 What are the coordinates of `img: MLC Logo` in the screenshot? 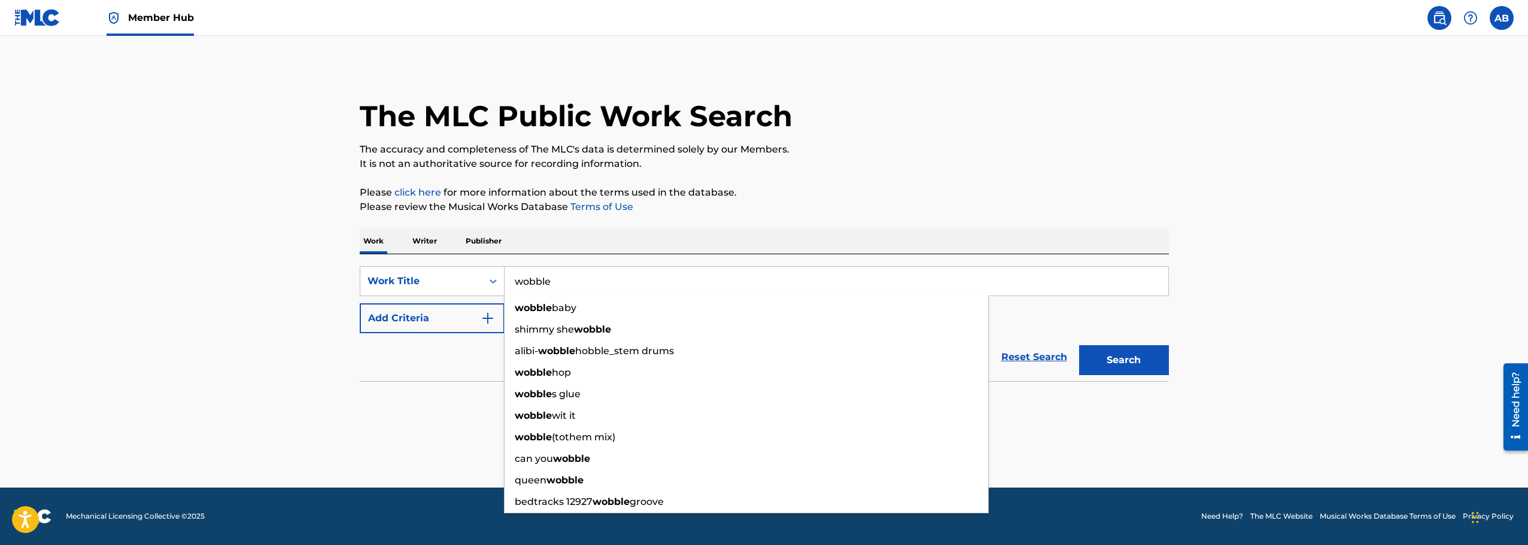 It's located at (37, 17).